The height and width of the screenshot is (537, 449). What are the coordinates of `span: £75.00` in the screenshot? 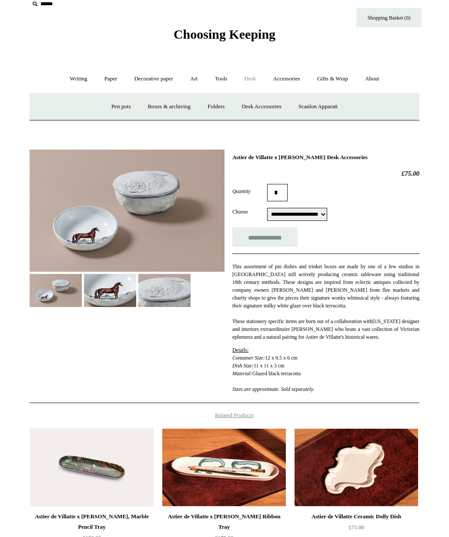 It's located at (356, 527).